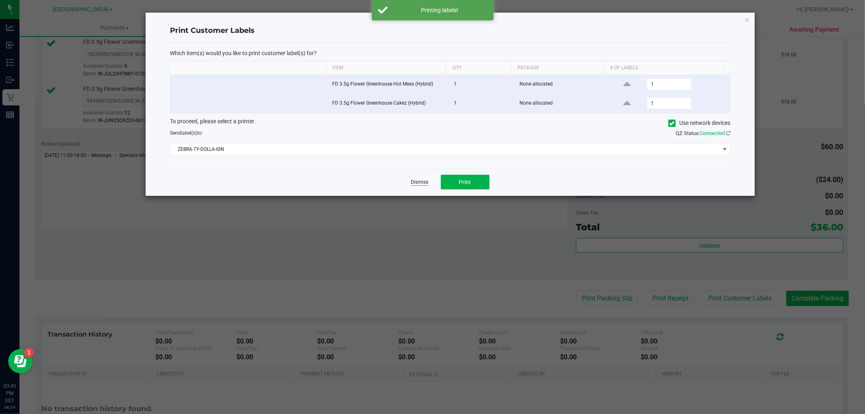 This screenshot has width=865, height=414. Describe the element at coordinates (440, 10) in the screenshot. I see `div: Printing labels!` at that location.